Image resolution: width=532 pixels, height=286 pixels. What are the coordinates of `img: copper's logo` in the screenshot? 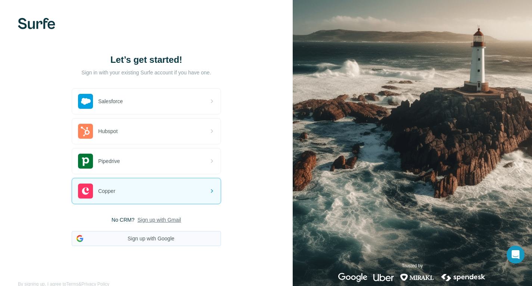 It's located at (86, 191).